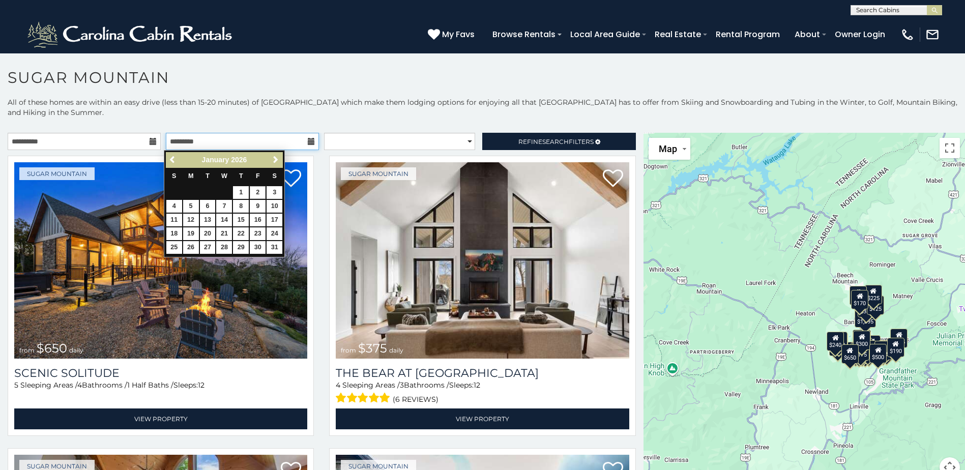  What do you see at coordinates (216, 160) in the screenshot?
I see `span: January` at bounding box center [216, 160].